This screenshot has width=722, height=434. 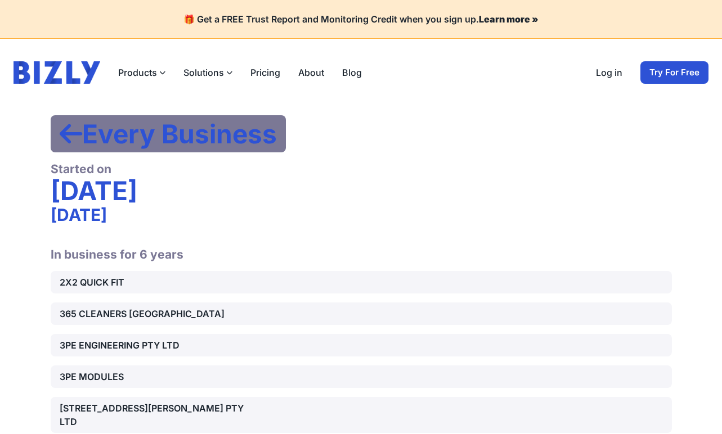 What do you see at coordinates (361, 377) in the screenshot?
I see `a: 3PE MODULES` at bounding box center [361, 377].